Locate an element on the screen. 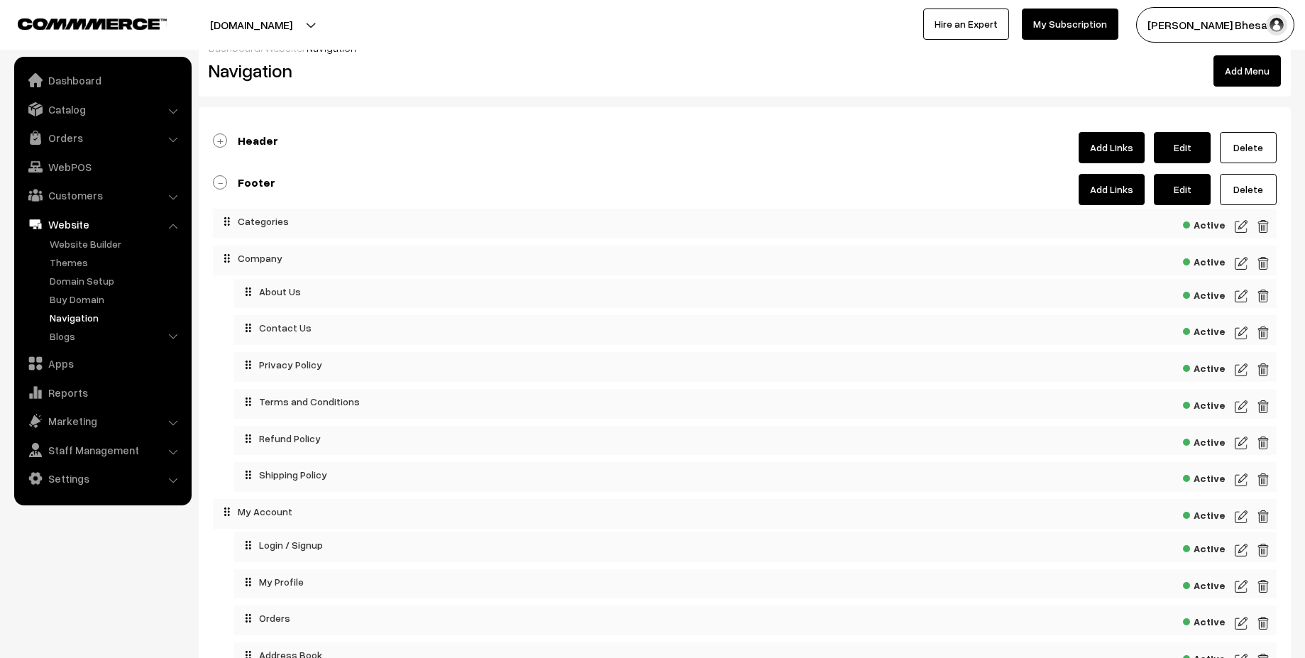 Image resolution: width=1305 pixels, height=658 pixels. div: Refund Policy is located at coordinates (651, 439).